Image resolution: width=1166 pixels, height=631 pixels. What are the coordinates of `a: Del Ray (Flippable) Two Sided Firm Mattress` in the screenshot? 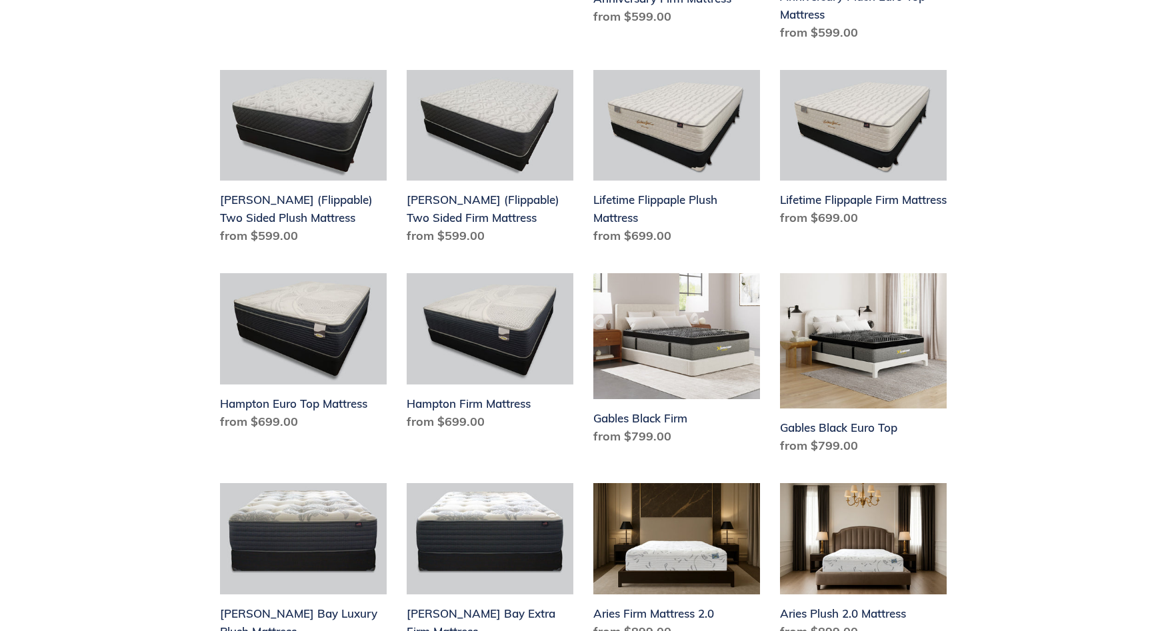 It's located at (490, 160).